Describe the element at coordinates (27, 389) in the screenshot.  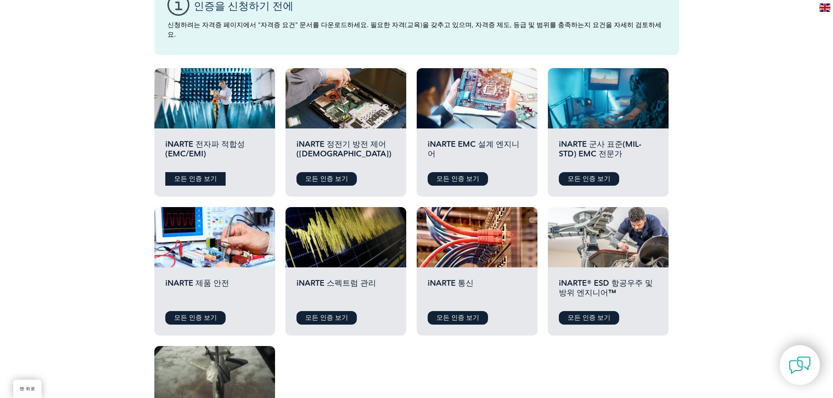
I see `a: 맨 위로` at that location.